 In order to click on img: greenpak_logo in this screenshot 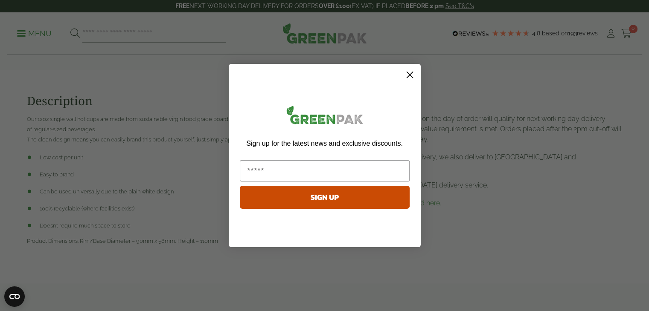, I will do `click(325, 116)`.